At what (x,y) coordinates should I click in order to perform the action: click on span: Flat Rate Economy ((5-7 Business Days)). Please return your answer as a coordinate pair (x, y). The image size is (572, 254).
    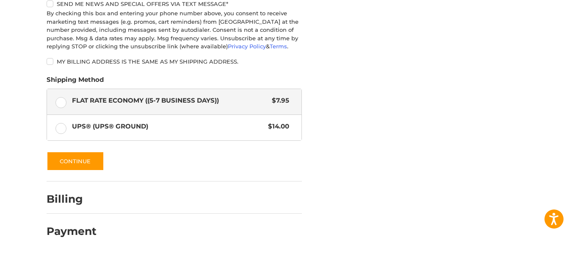
    Looking at the image, I should click on (170, 100).